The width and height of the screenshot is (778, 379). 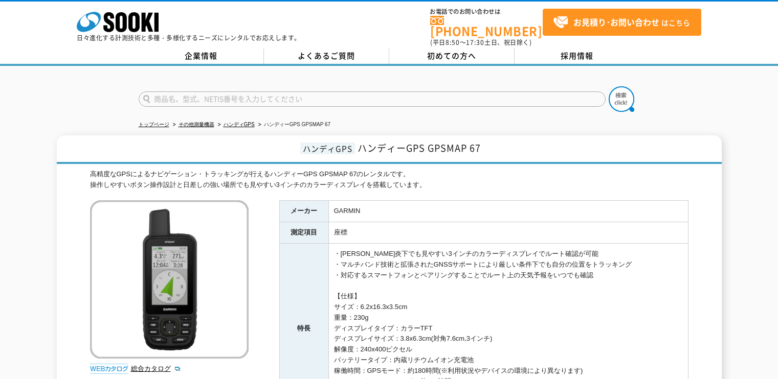 I want to click on a: その他測量機器, so click(x=196, y=124).